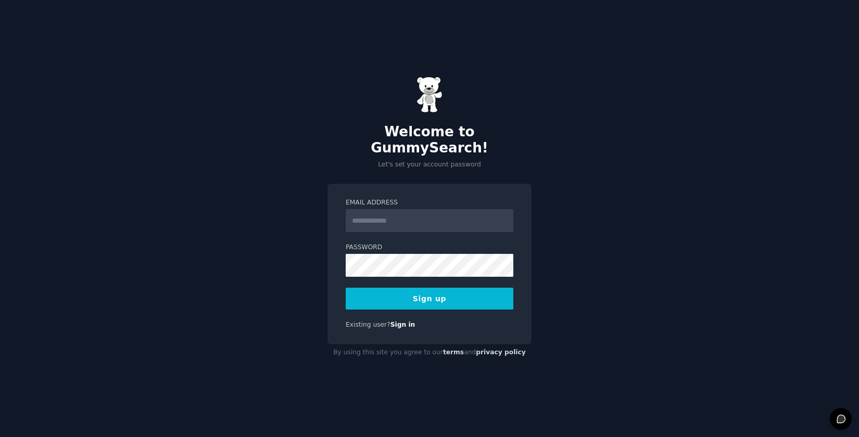 The image size is (859, 437). Describe the element at coordinates (429, 299) in the screenshot. I see `button: Sign up` at that location.